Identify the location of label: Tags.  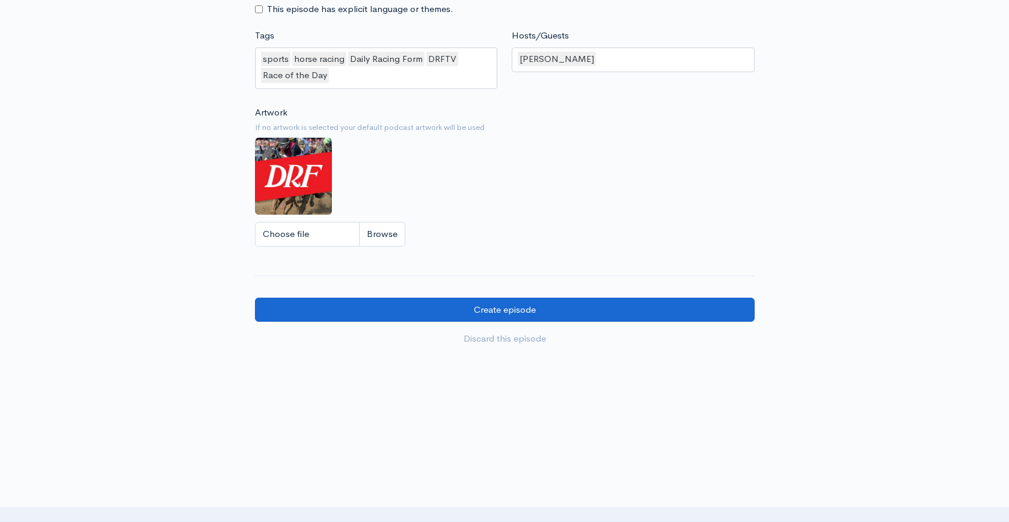
(264, 35).